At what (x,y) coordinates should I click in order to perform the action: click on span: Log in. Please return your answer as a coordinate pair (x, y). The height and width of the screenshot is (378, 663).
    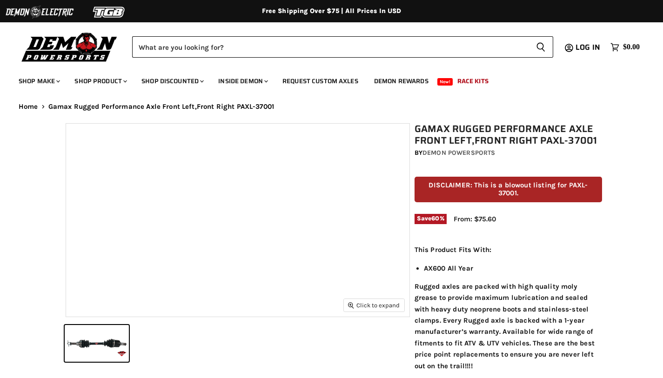
    Looking at the image, I should click on (587, 47).